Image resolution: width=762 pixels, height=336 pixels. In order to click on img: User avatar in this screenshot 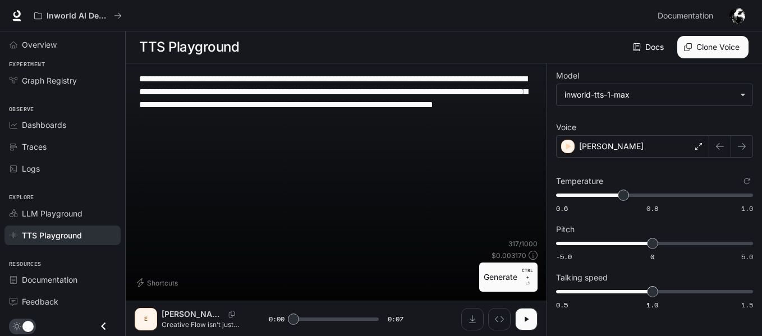, I will do `click(737, 16)`.